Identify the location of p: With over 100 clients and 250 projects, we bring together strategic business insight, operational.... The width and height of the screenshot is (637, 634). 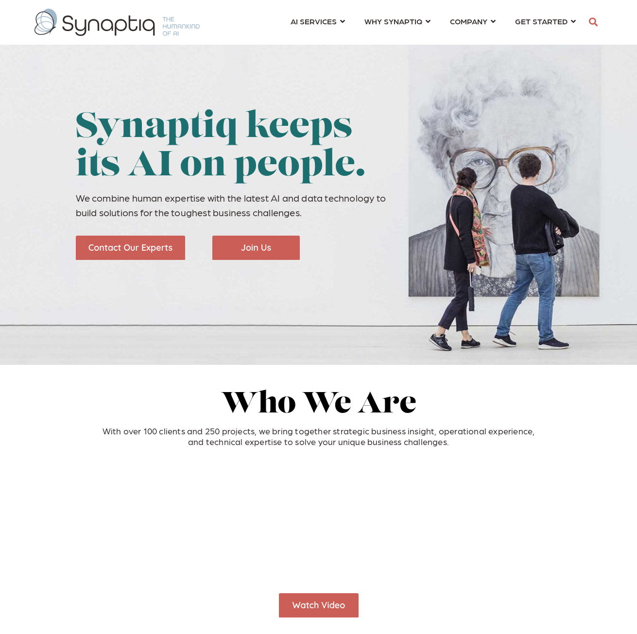
(319, 436).